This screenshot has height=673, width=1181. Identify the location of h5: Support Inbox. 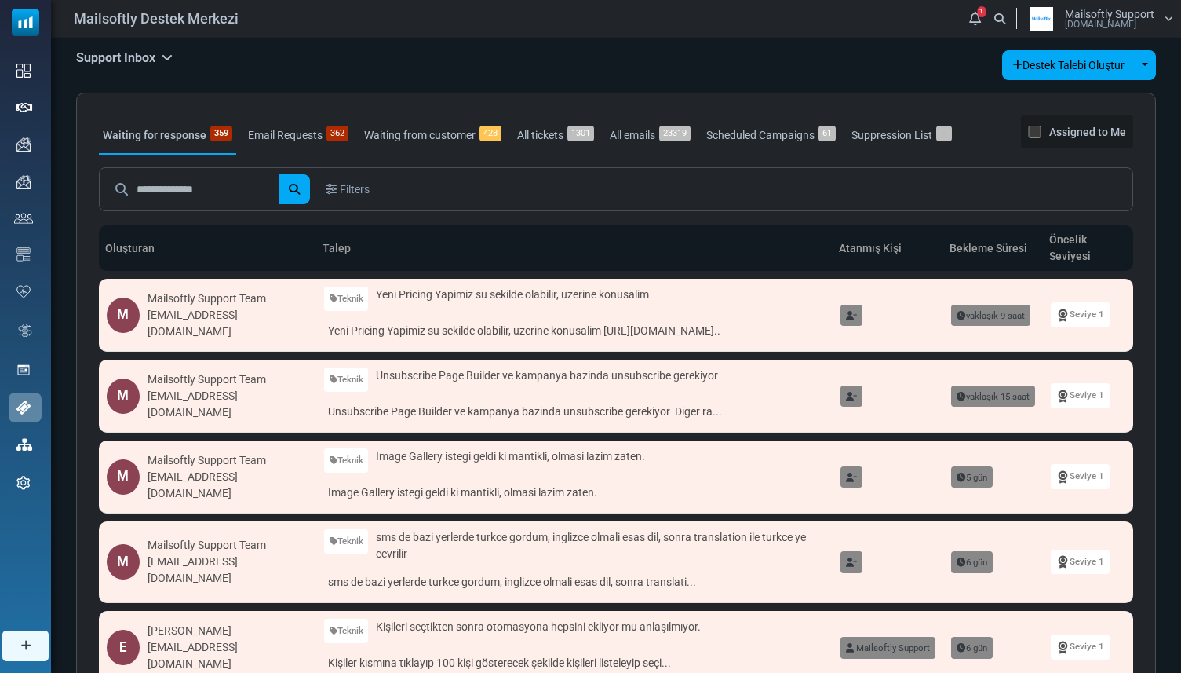
(124, 57).